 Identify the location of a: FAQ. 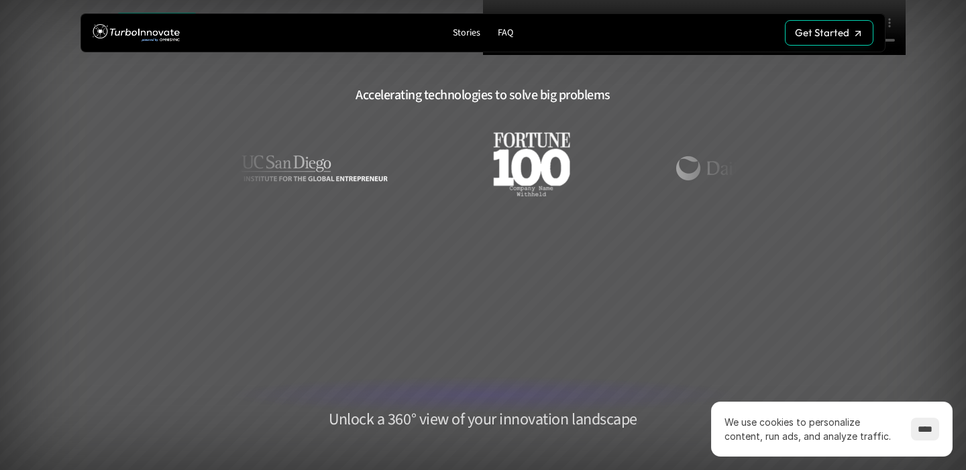
(505, 33).